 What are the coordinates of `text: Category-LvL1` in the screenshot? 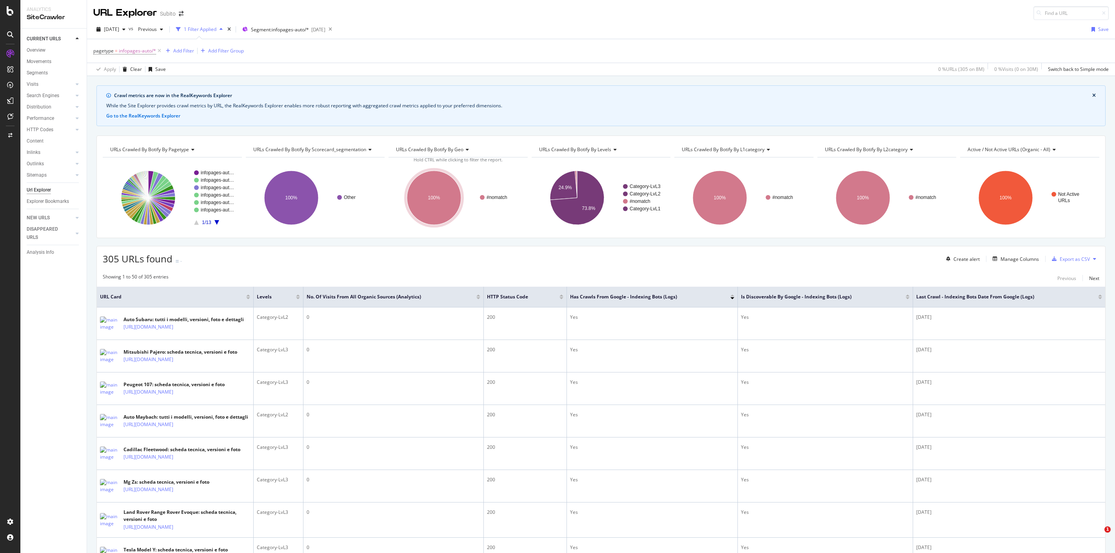 It's located at (645, 209).